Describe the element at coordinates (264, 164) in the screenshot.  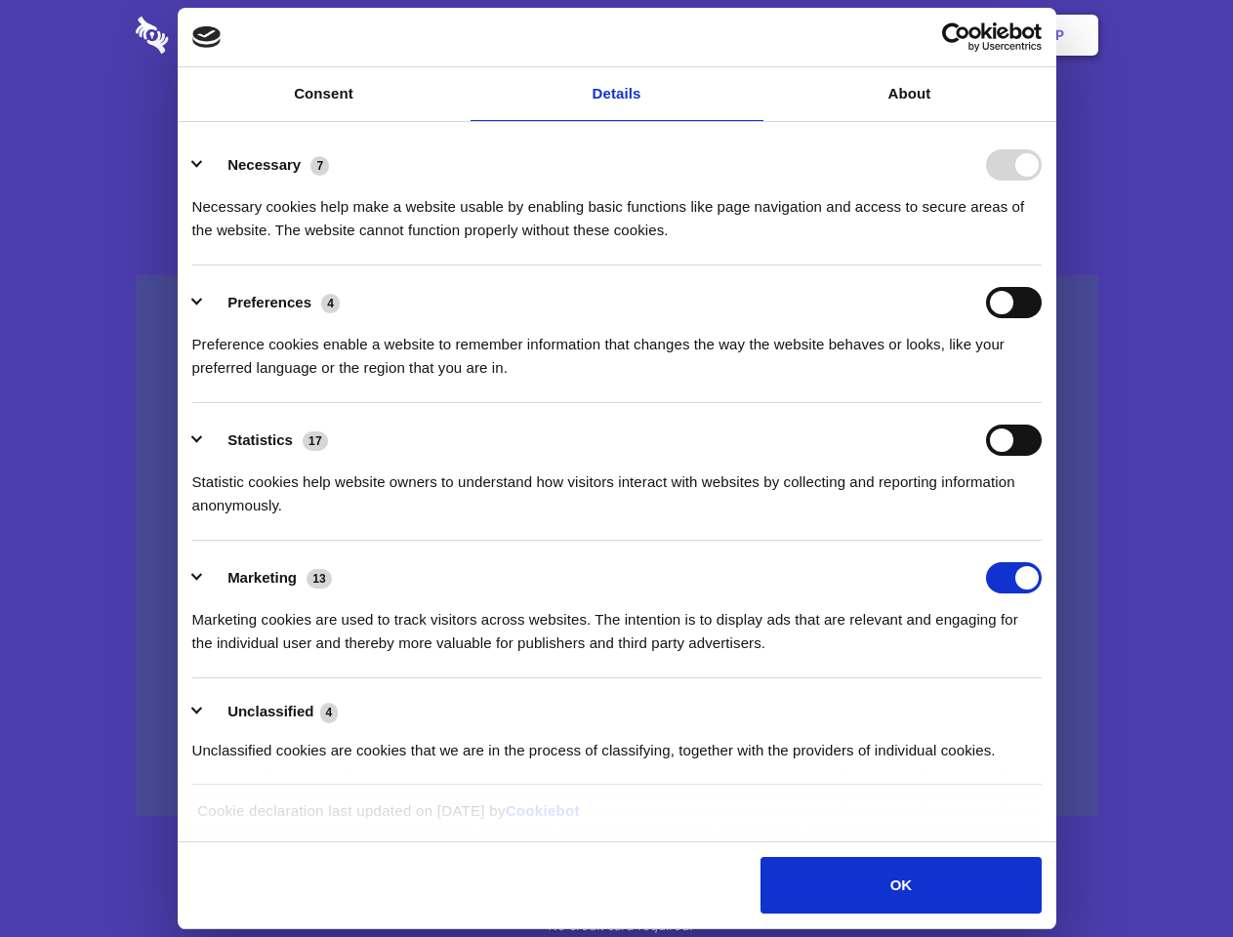
I see `label: Necessary` at that location.